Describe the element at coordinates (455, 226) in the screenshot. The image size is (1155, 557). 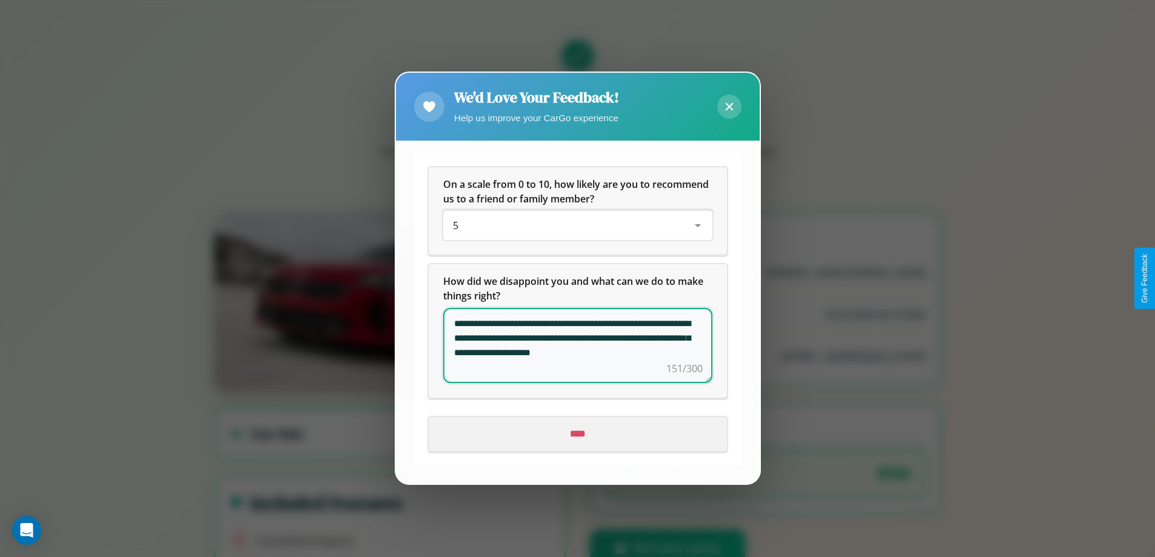
I see `span: 5` at that location.